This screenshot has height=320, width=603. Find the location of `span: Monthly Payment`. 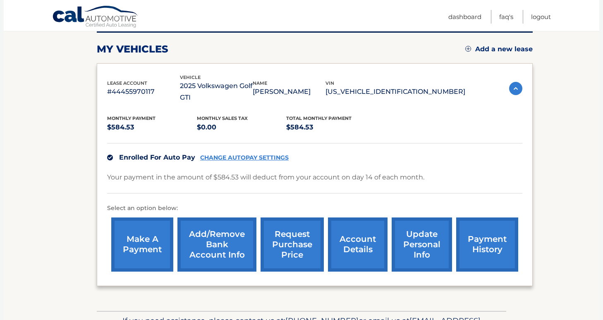

span: Monthly Payment is located at coordinates (131, 118).